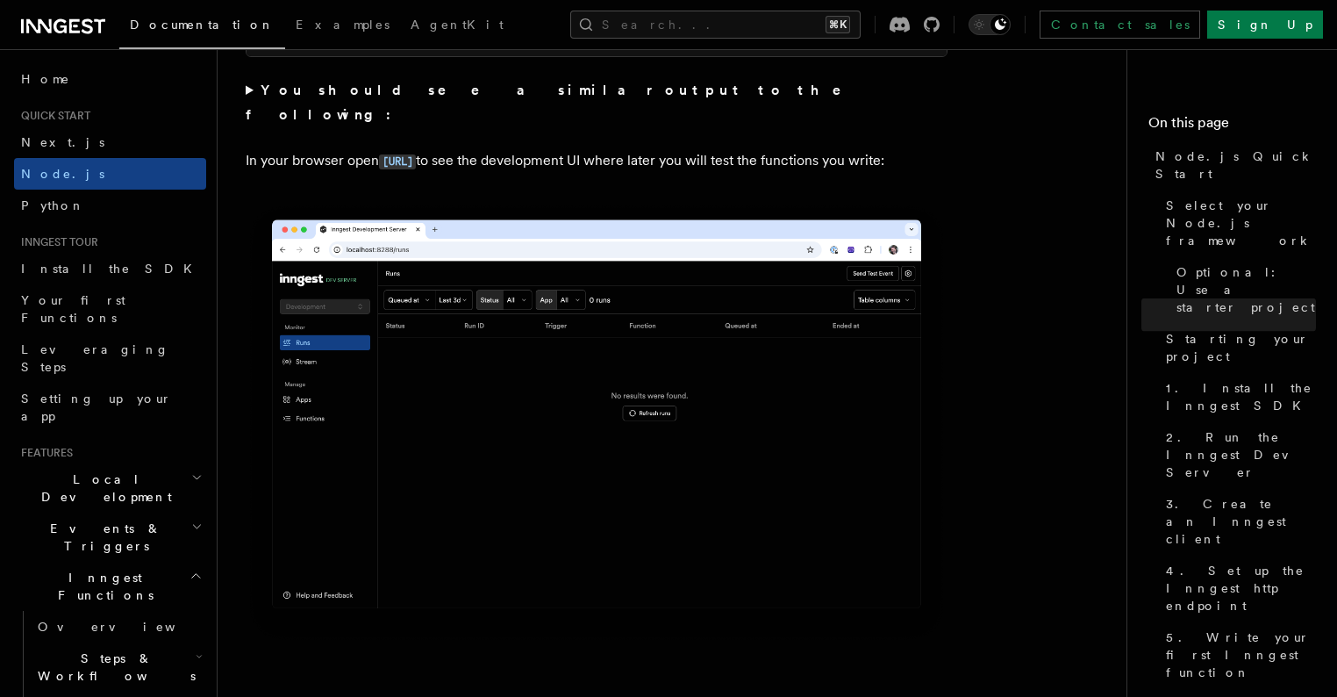 This screenshot has width=1337, height=697. Describe the element at coordinates (1237, 397) in the screenshot. I see `a: 1. Install the Inngest SDK` at that location.